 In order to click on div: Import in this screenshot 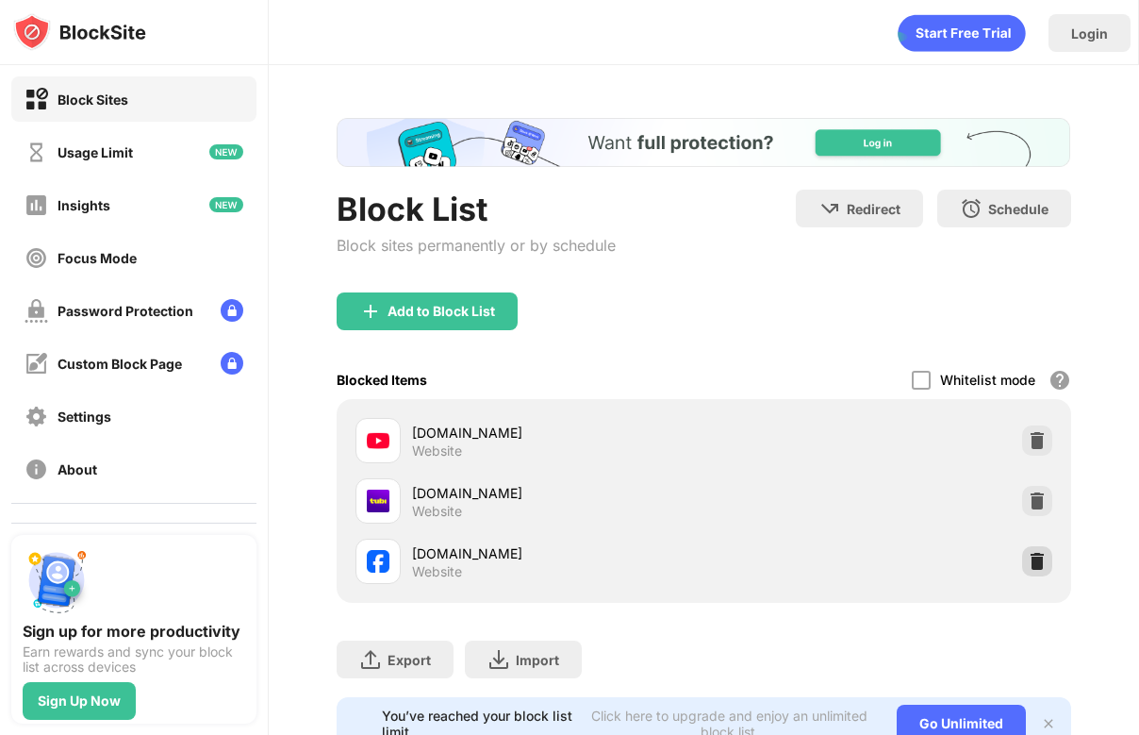, I will do `click(538, 659)`.